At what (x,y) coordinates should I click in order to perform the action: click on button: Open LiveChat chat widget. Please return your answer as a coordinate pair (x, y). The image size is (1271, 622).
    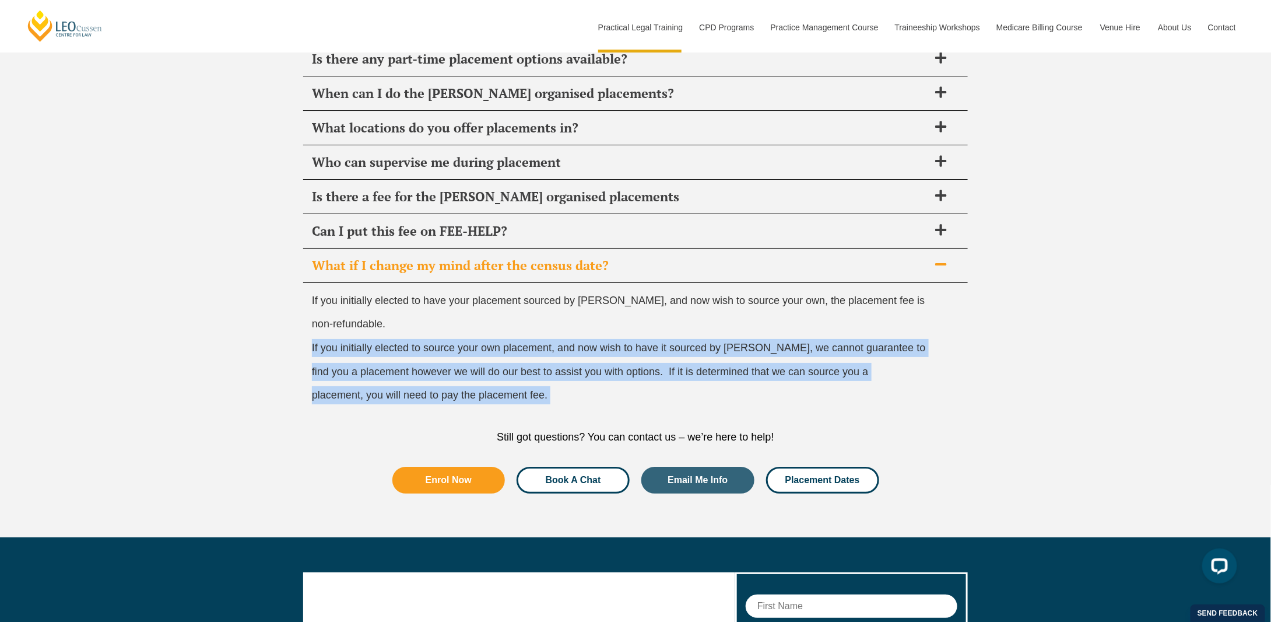
    Looking at the image, I should click on (27, 22).